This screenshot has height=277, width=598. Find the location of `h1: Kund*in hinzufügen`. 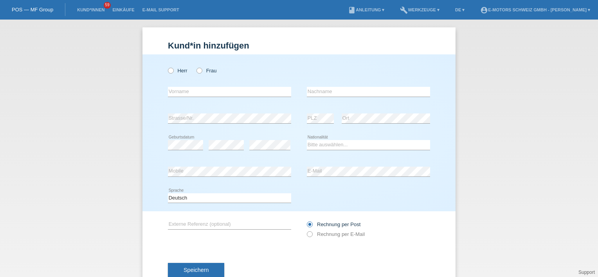

h1: Kund*in hinzufügen is located at coordinates (299, 45).